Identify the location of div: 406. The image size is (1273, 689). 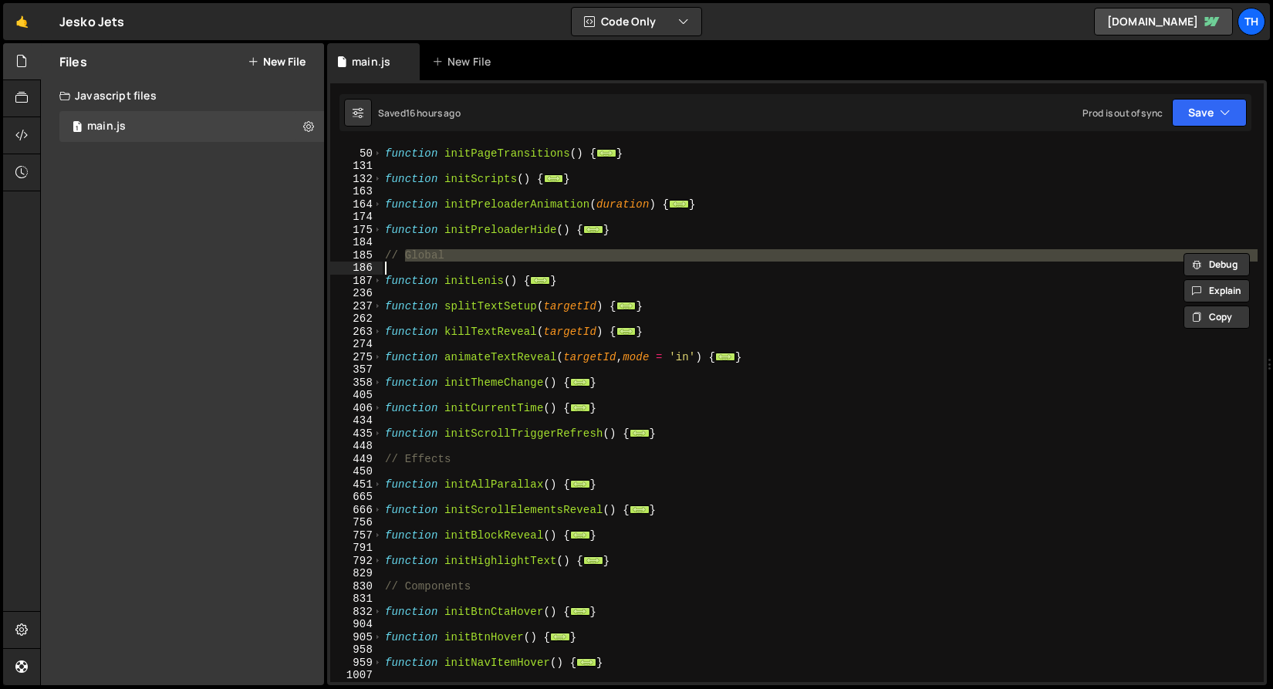
(357, 408).